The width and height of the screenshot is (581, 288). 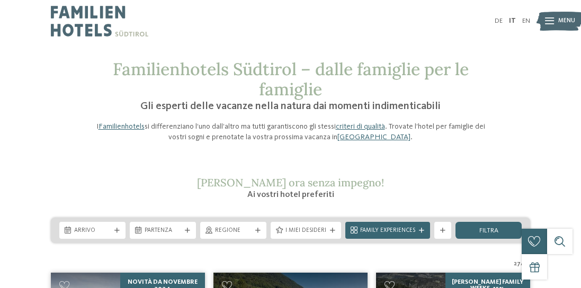 What do you see at coordinates (526, 21) in the screenshot?
I see `a: EN` at bounding box center [526, 21].